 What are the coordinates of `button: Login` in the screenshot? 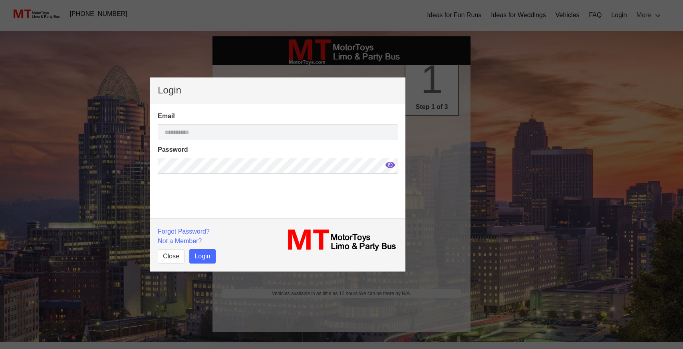 It's located at (202, 256).